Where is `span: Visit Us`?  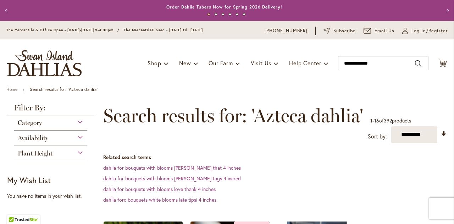
span: Visit Us is located at coordinates (261, 63).